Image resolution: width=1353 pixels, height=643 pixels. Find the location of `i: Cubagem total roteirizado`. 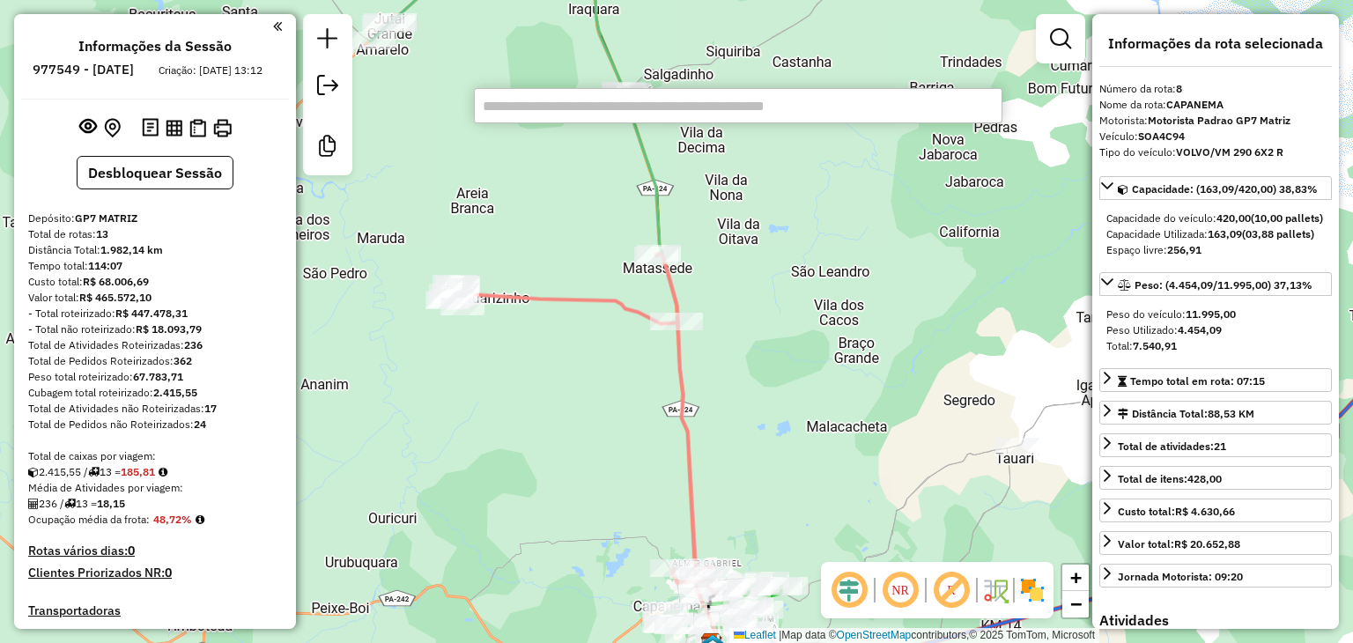

i: Cubagem total roteirizado is located at coordinates (33, 472).